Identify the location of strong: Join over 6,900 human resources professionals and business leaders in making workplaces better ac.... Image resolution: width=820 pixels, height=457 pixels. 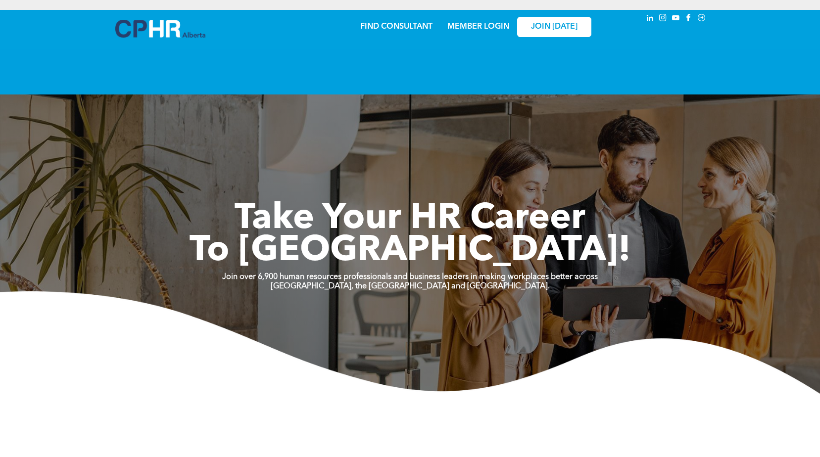
(410, 277).